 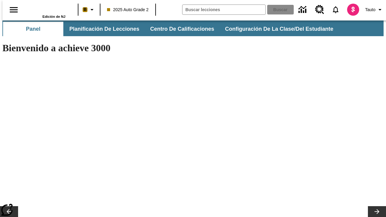 I want to click on span: Planificación de lecciones, so click(x=104, y=29).